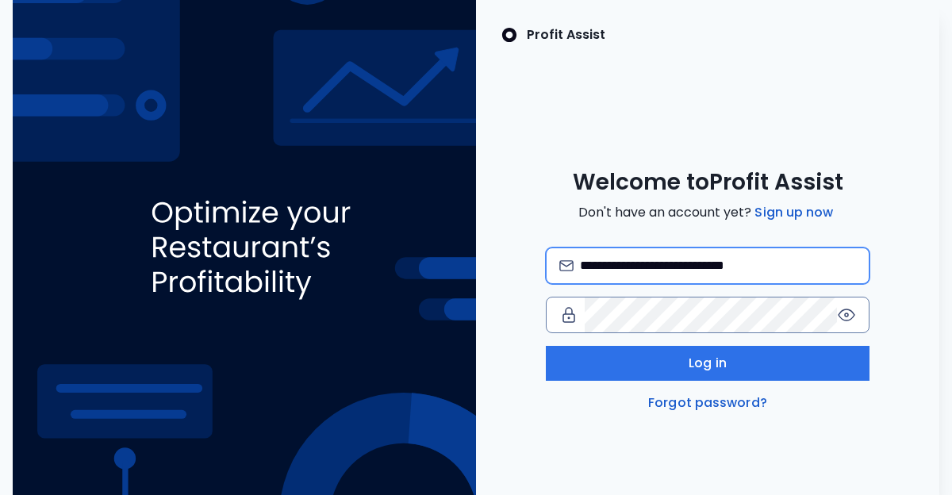 The image size is (952, 495). What do you see at coordinates (509, 35) in the screenshot?
I see `img: SpotOn Logo` at bounding box center [509, 35].